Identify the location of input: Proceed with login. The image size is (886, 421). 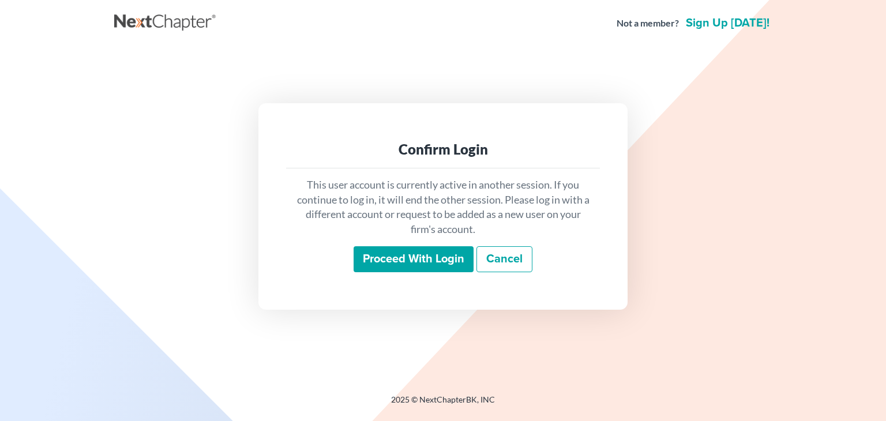
(413, 259).